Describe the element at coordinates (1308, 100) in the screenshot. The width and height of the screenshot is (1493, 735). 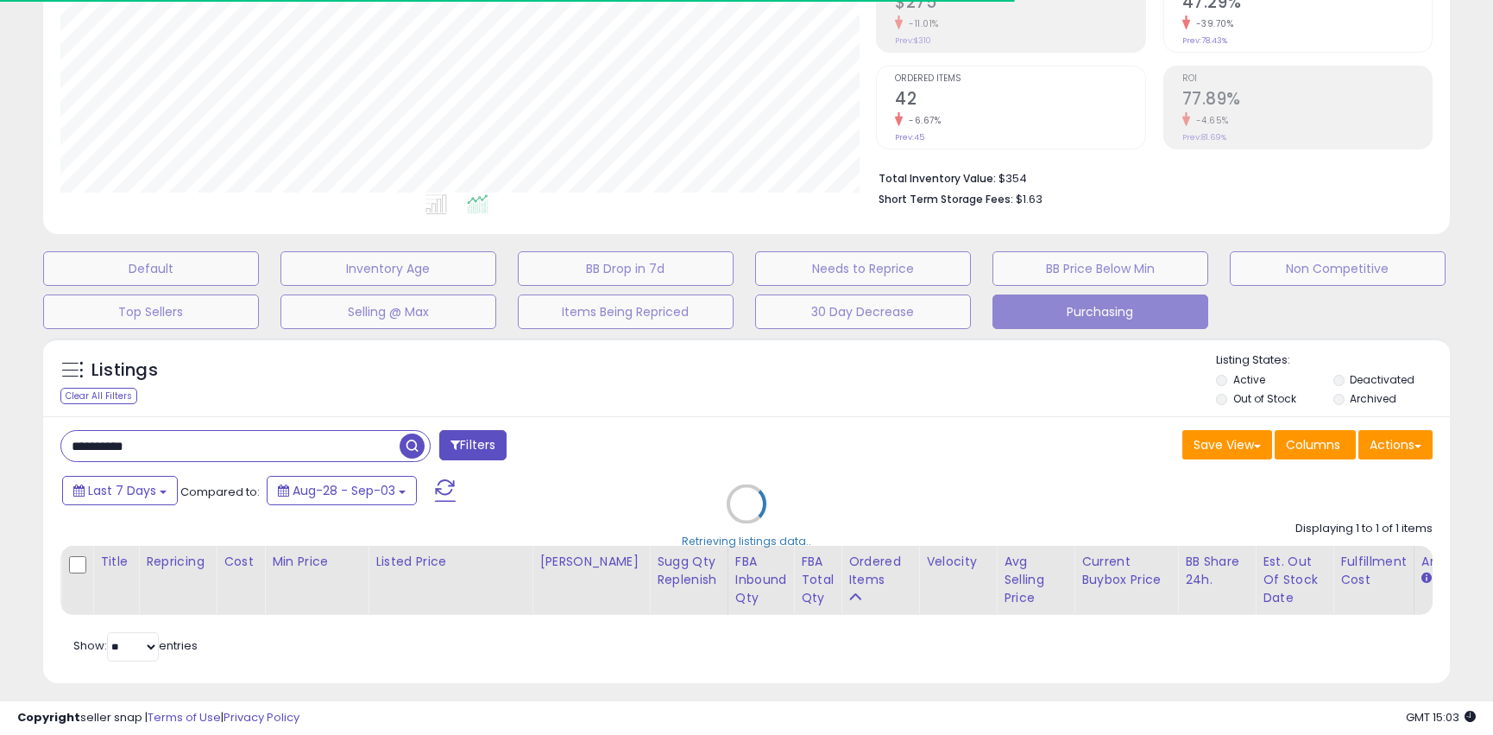
I see `h2: 77.89%` at that location.